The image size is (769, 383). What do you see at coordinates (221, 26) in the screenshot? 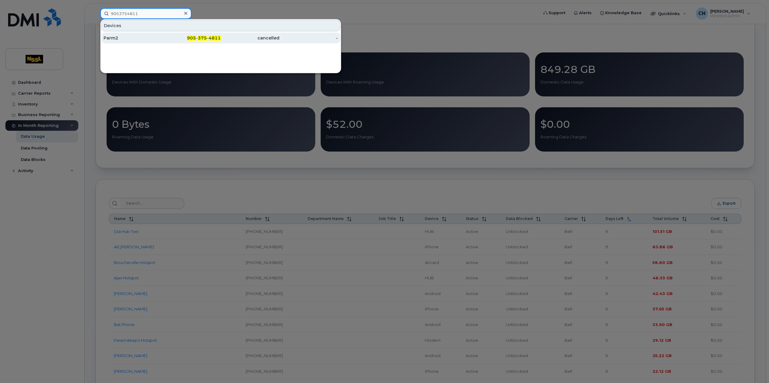
I see `div: Devices` at bounding box center [221, 26].